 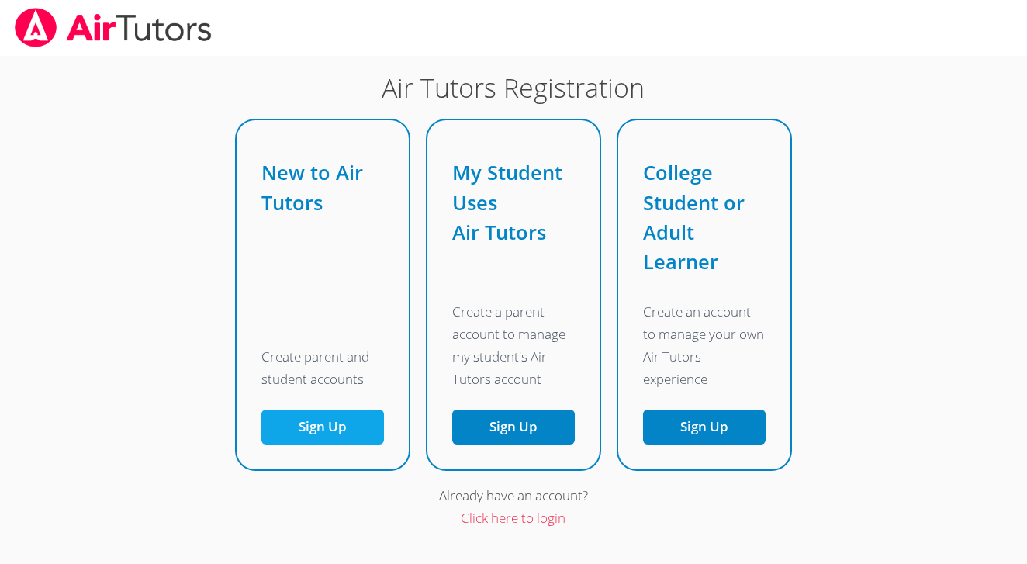 What do you see at coordinates (514, 346) in the screenshot?
I see `p: Create a parent account to manage my student's Air Tutors account` at bounding box center [514, 346].